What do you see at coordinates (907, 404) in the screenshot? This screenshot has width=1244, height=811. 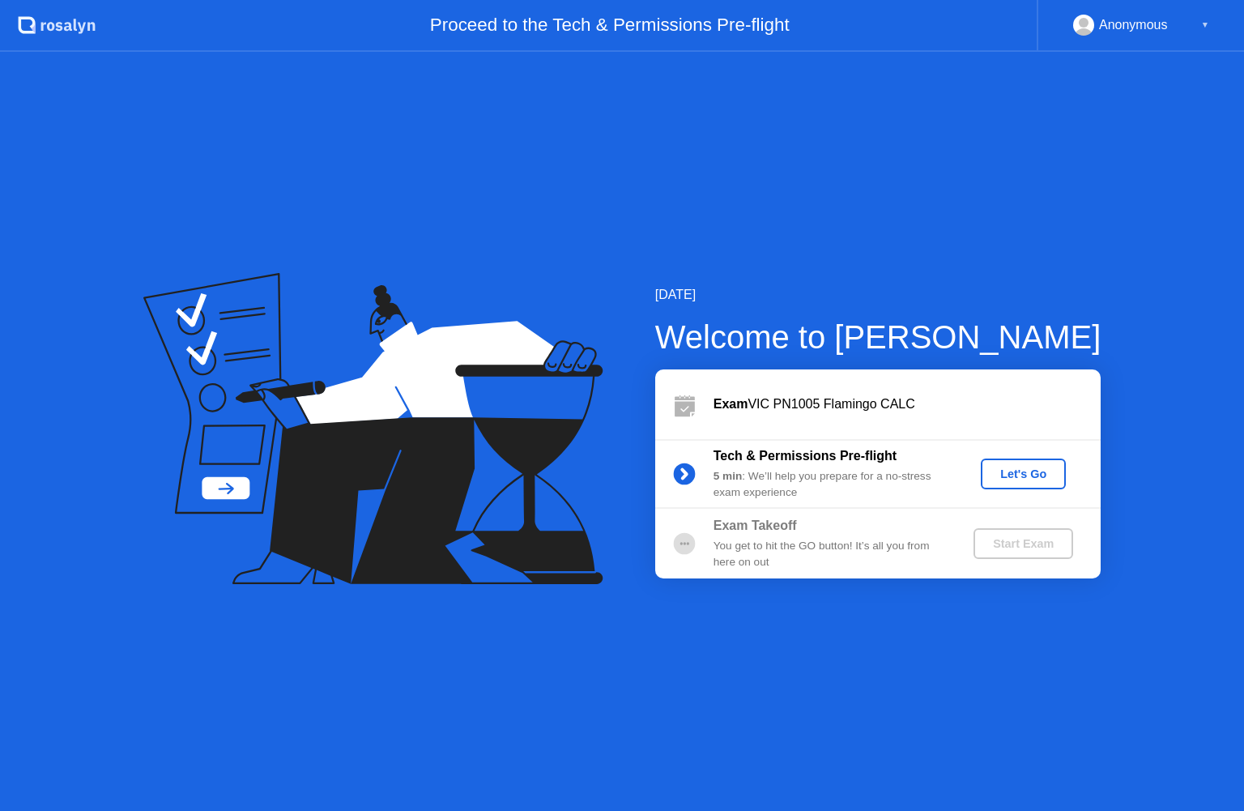 I see `div: VIC PN1005 Flamingo CALC` at bounding box center [907, 404].